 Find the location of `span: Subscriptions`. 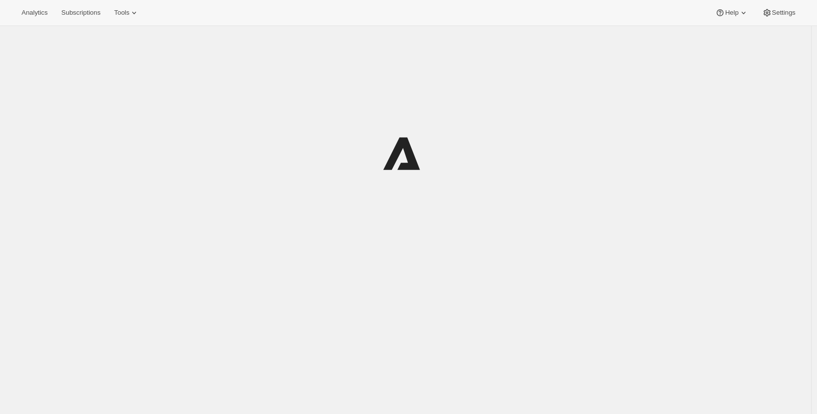

span: Subscriptions is located at coordinates (81, 13).